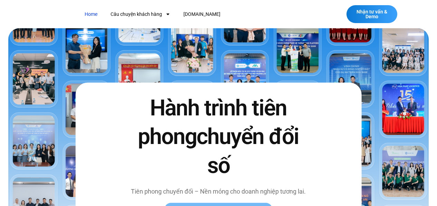  I want to click on h2: Hành trình tiên phong, so click(218, 137).